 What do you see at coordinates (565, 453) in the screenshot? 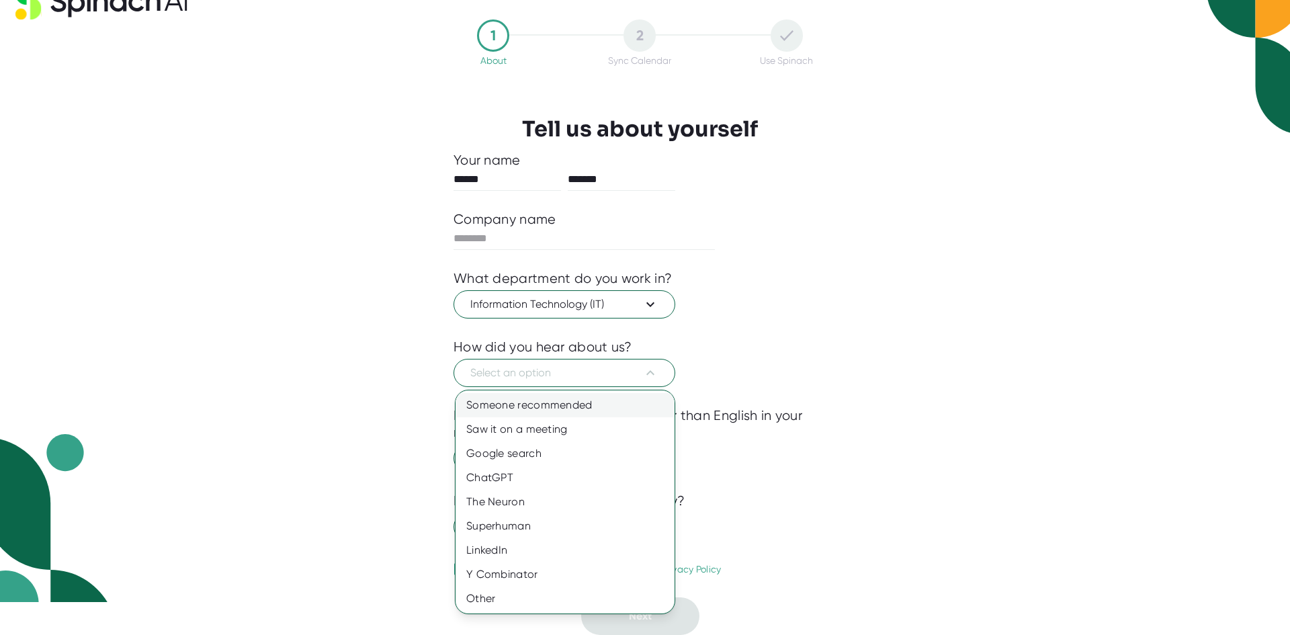
I see `div: Google search` at bounding box center [565, 453].